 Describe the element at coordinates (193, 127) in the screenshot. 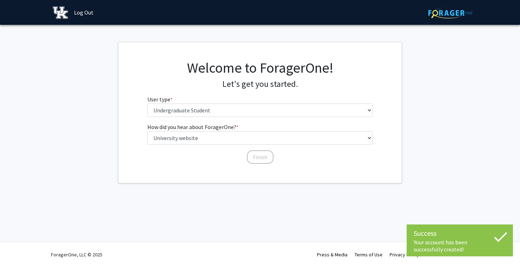

I see `label: How did you hear about ForagerOne?` at that location.